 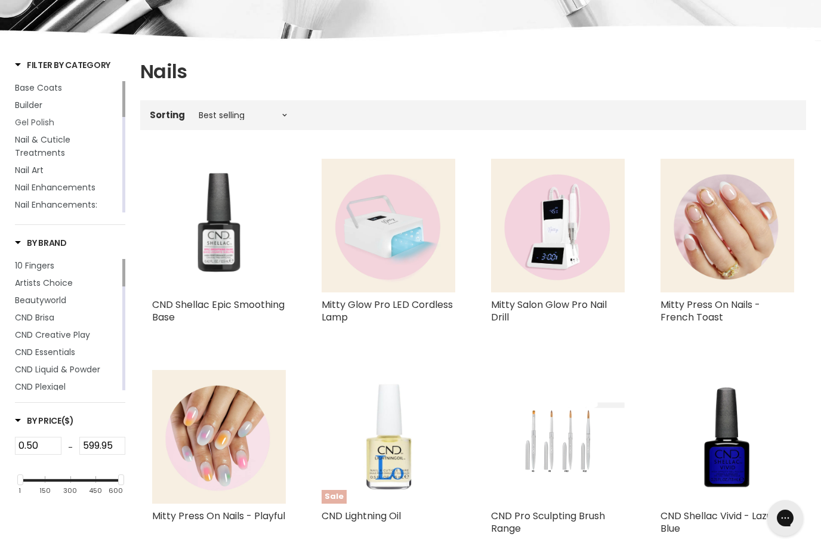 I want to click on a: 10 Fingers, so click(x=67, y=266).